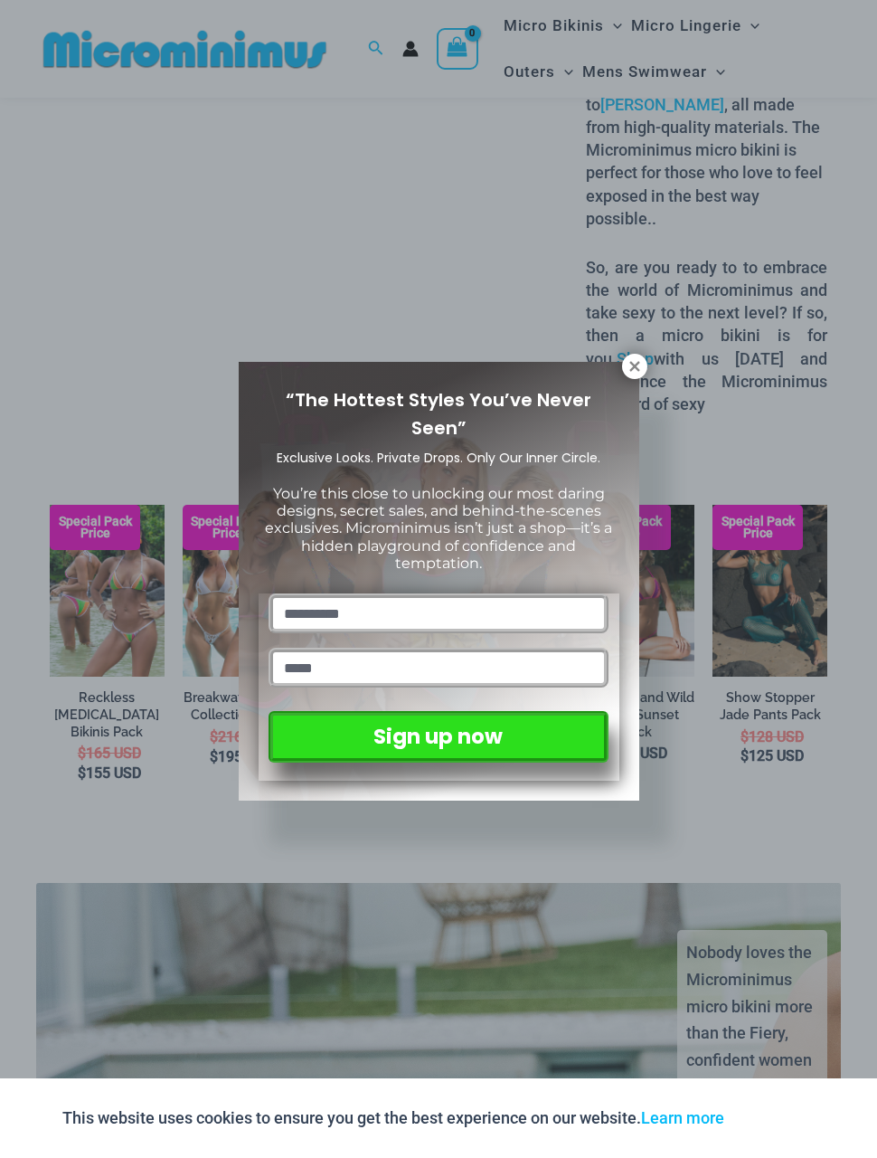 This screenshot has width=877, height=1158. What do you see at coordinates (393, 1118) in the screenshot?
I see `p: This website uses cookies to ensure you get the best experience on our website.` at bounding box center [393, 1118].